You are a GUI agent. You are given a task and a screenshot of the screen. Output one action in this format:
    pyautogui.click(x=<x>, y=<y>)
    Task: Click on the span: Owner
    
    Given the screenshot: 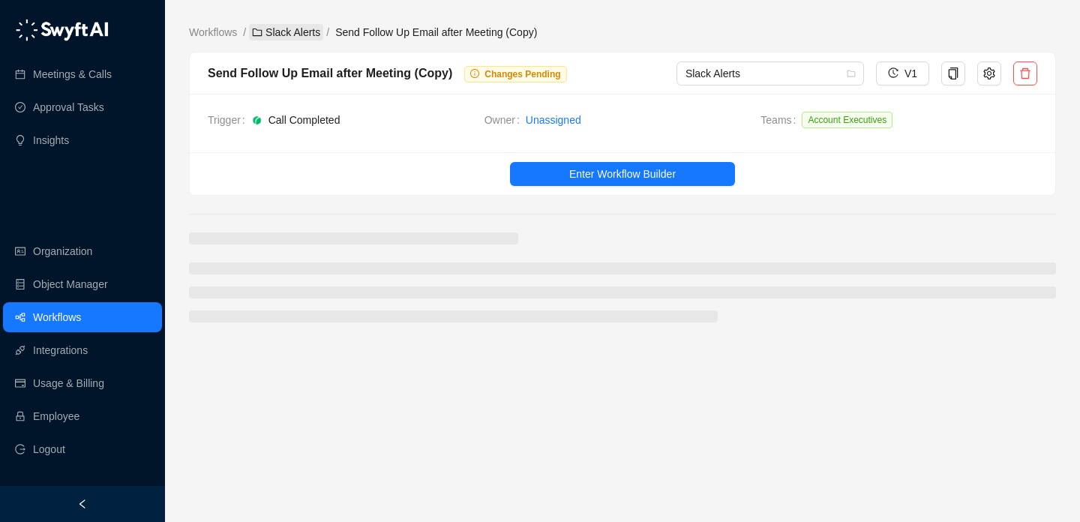 What is the action you would take?
    pyautogui.click(x=505, y=120)
    